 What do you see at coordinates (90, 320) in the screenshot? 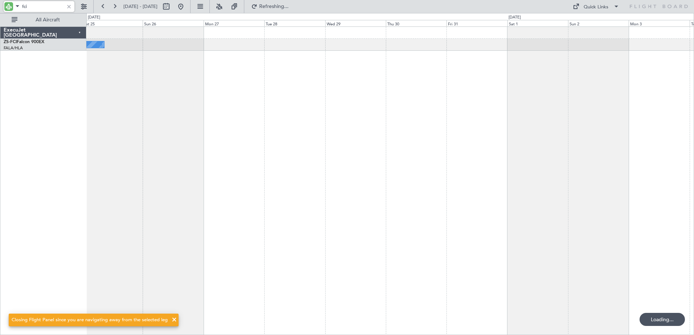
I see `div: Closing Flight Panel since you are navigating away from the selected leg` at bounding box center [90, 320].